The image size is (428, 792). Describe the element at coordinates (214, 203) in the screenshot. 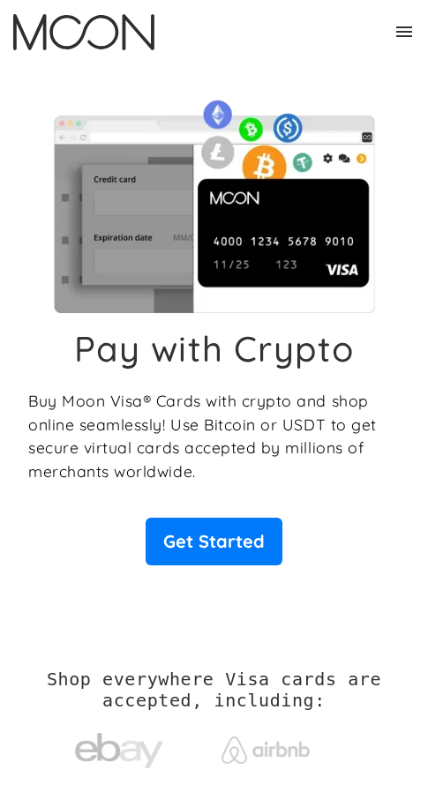

I see `img: Moon Cards let you spend your crypto anywhere Visa is accepted.` at that location.